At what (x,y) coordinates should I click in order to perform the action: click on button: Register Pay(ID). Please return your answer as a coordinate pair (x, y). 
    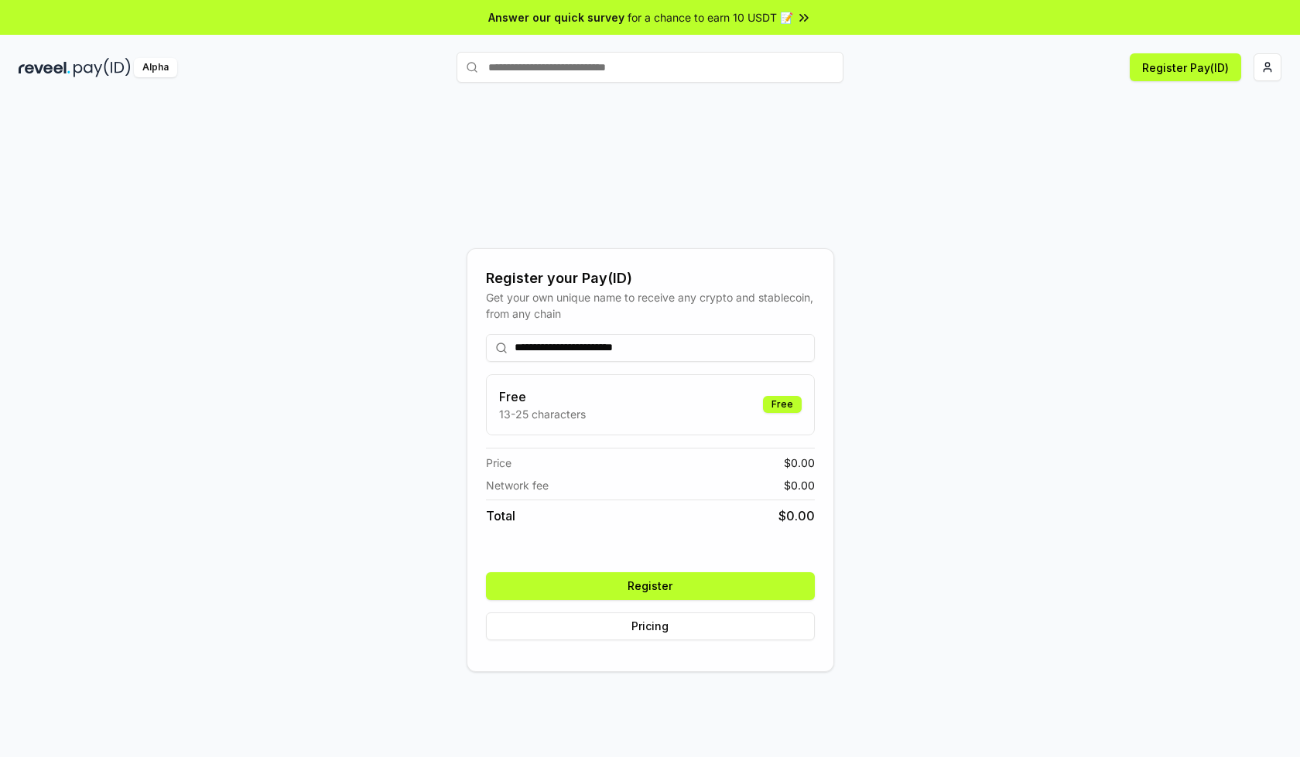
    Looking at the image, I should click on (1185, 67).